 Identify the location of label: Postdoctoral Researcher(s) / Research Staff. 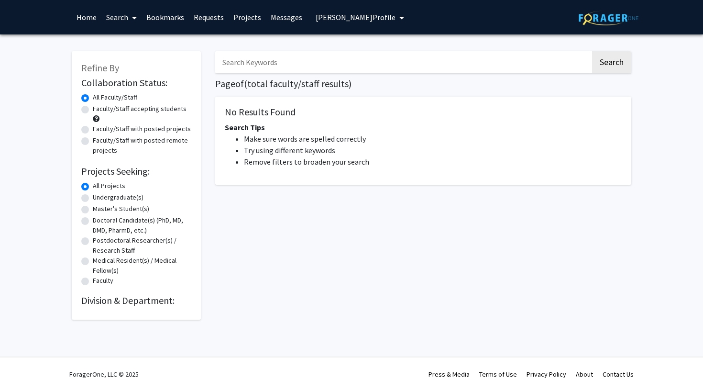
(142, 245).